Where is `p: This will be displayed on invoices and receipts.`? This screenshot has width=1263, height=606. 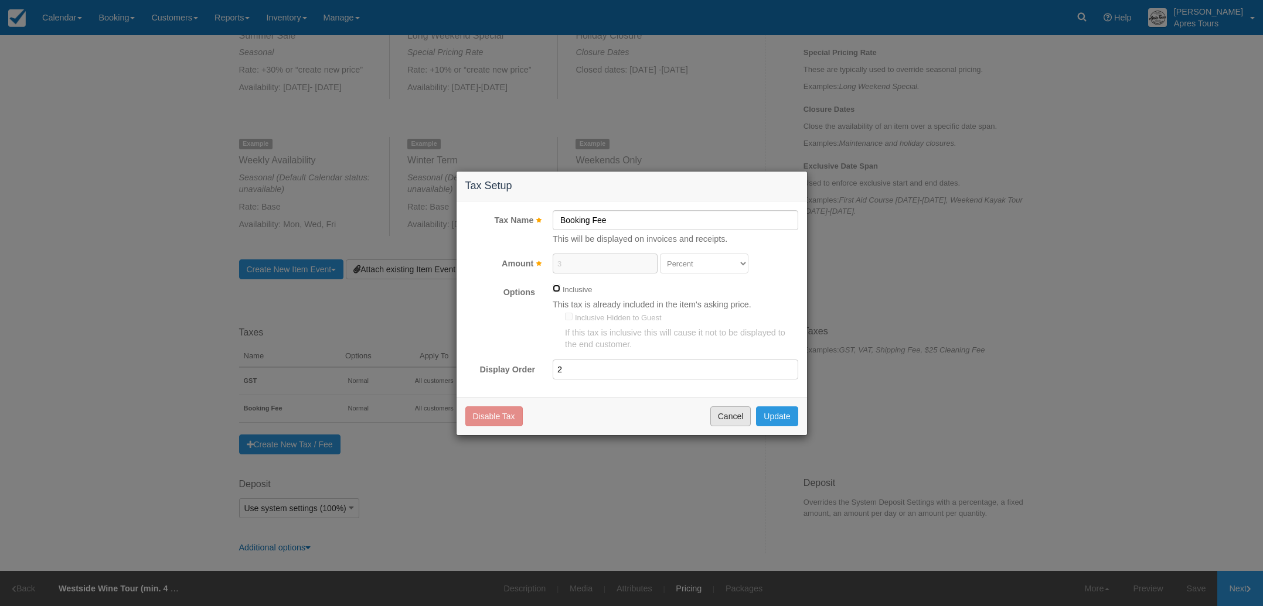
p: This will be displayed on invoices and receipts. is located at coordinates (640, 239).